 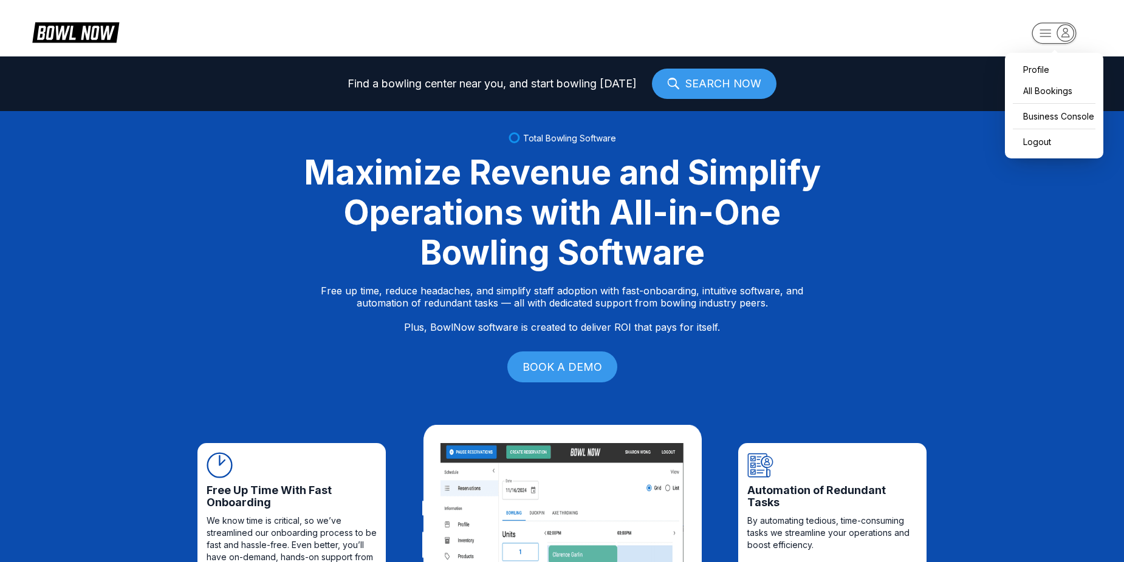 I want to click on a: Business Console, so click(x=1054, y=116).